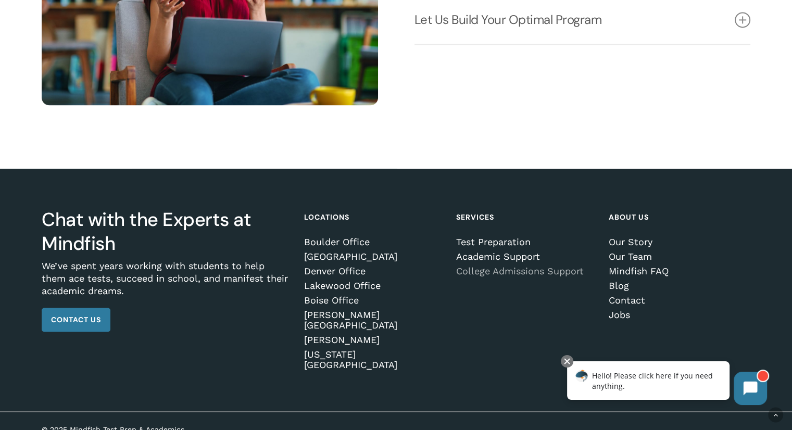 The image size is (792, 430). I want to click on a: Contact, so click(677, 300).